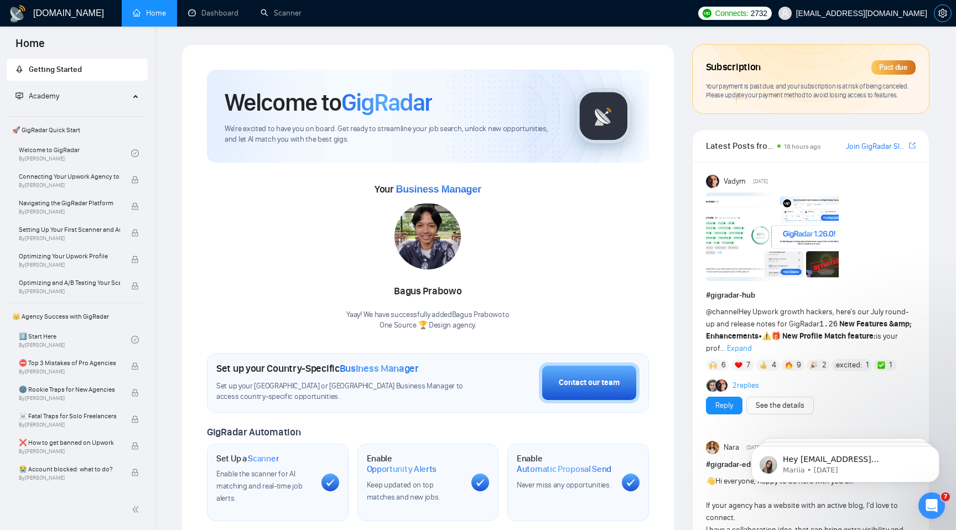 The height and width of the screenshot is (530, 956). Describe the element at coordinates (802, 147) in the screenshot. I see `span: 18 hours ago` at that location.